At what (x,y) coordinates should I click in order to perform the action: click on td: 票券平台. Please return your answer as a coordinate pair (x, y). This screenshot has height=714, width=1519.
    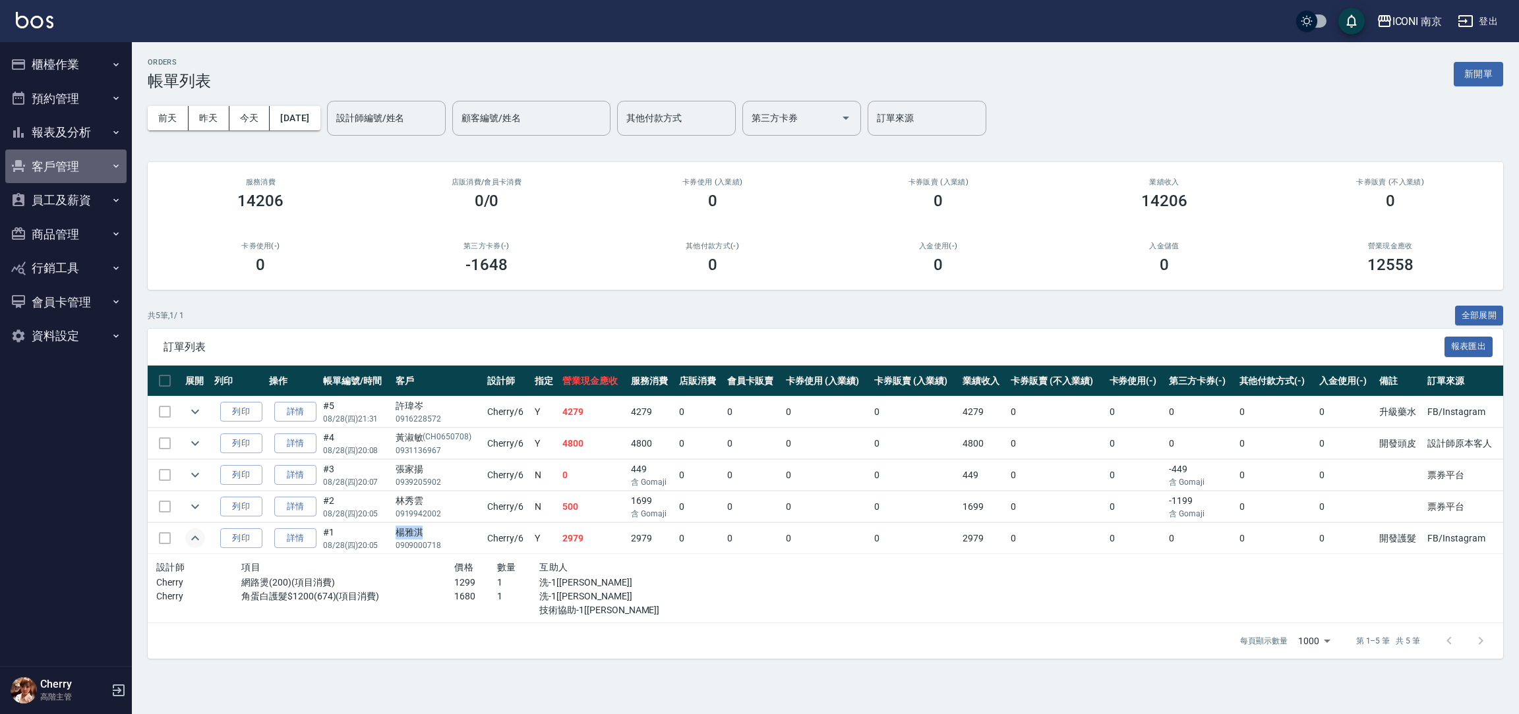
    Looking at the image, I should click on (1463, 507).